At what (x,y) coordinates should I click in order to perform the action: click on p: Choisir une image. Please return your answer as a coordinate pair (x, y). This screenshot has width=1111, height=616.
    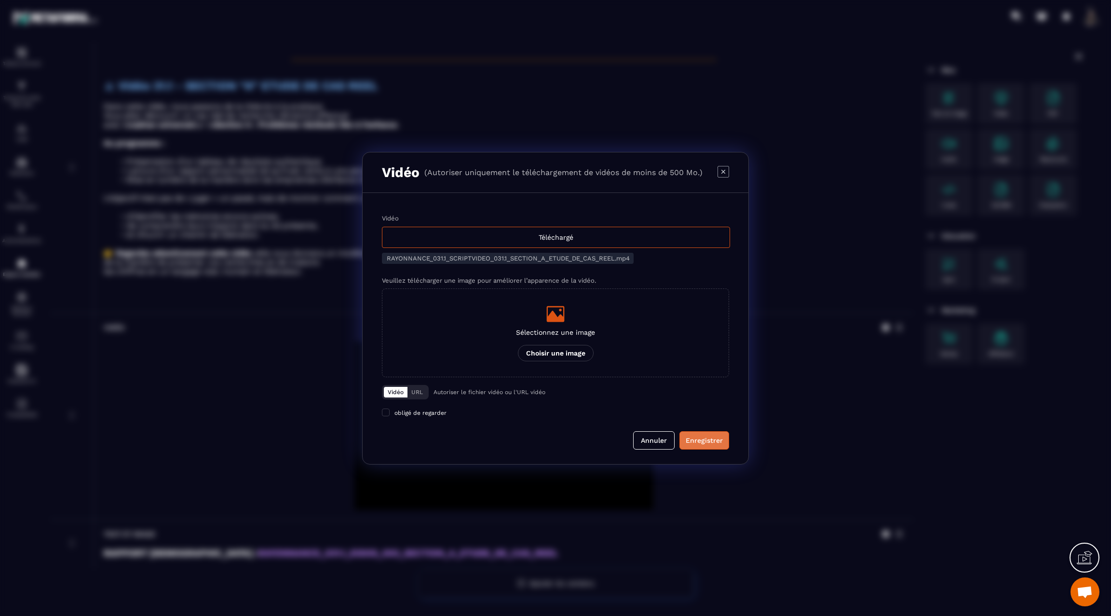
    Looking at the image, I should click on (555, 353).